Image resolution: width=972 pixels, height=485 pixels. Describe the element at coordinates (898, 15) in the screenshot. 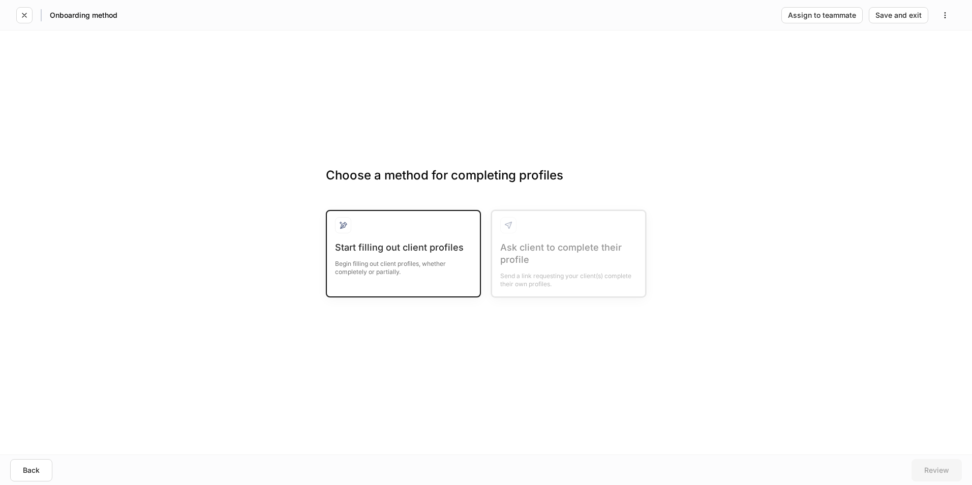

I see `button: Save and exit` at that location.